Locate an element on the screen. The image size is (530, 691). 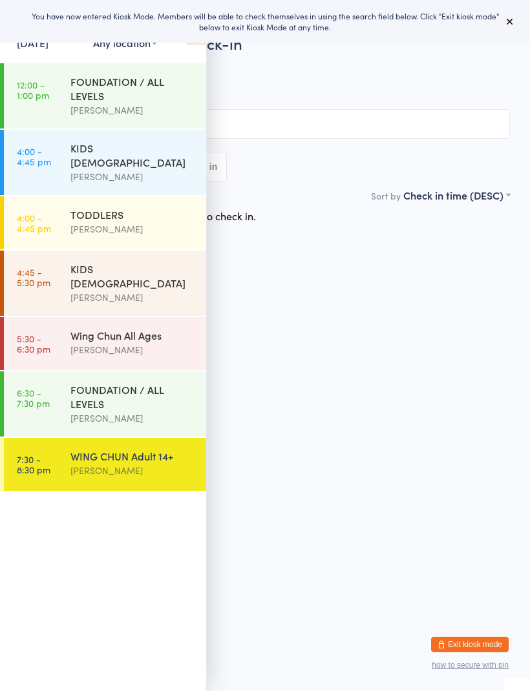
div: Check in time (DESC) is located at coordinates (456, 195).